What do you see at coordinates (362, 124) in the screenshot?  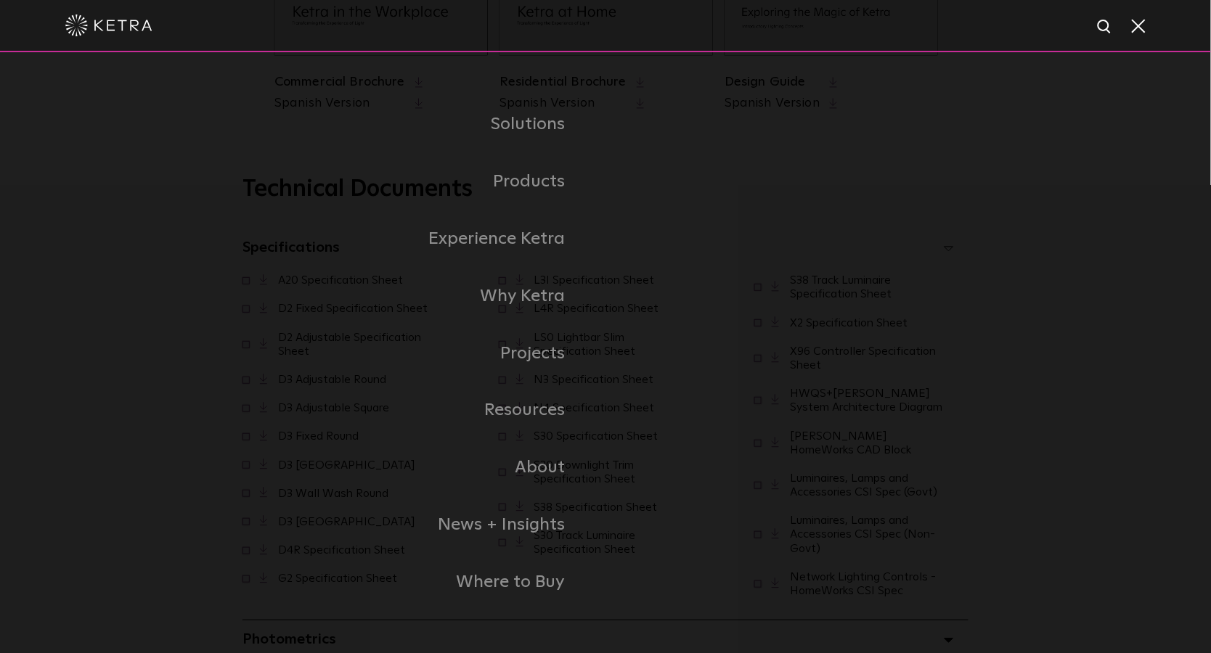 I see `a: Solutions` at bounding box center [362, 124].